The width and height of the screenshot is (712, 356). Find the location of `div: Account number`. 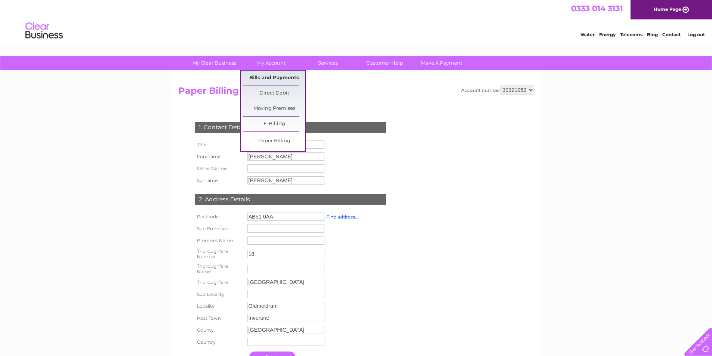

div: Account number is located at coordinates (498, 90).